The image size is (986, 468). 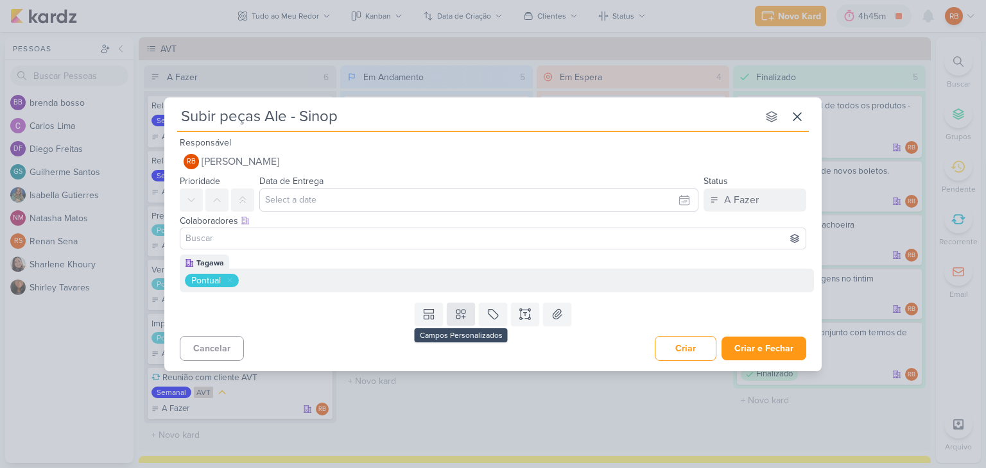 What do you see at coordinates (461, 336) in the screenshot?
I see `div: Campos Personalizados` at bounding box center [461, 336].